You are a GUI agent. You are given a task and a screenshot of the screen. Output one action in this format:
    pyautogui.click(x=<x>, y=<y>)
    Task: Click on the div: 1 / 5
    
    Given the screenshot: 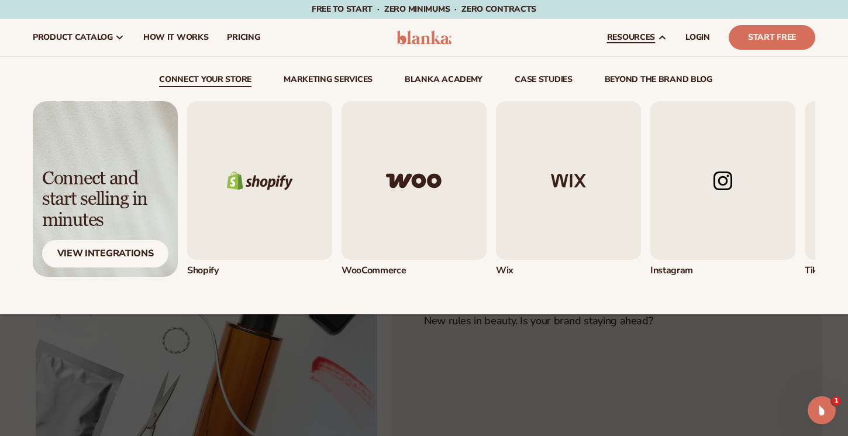 What is the action you would take?
    pyautogui.click(x=260, y=189)
    